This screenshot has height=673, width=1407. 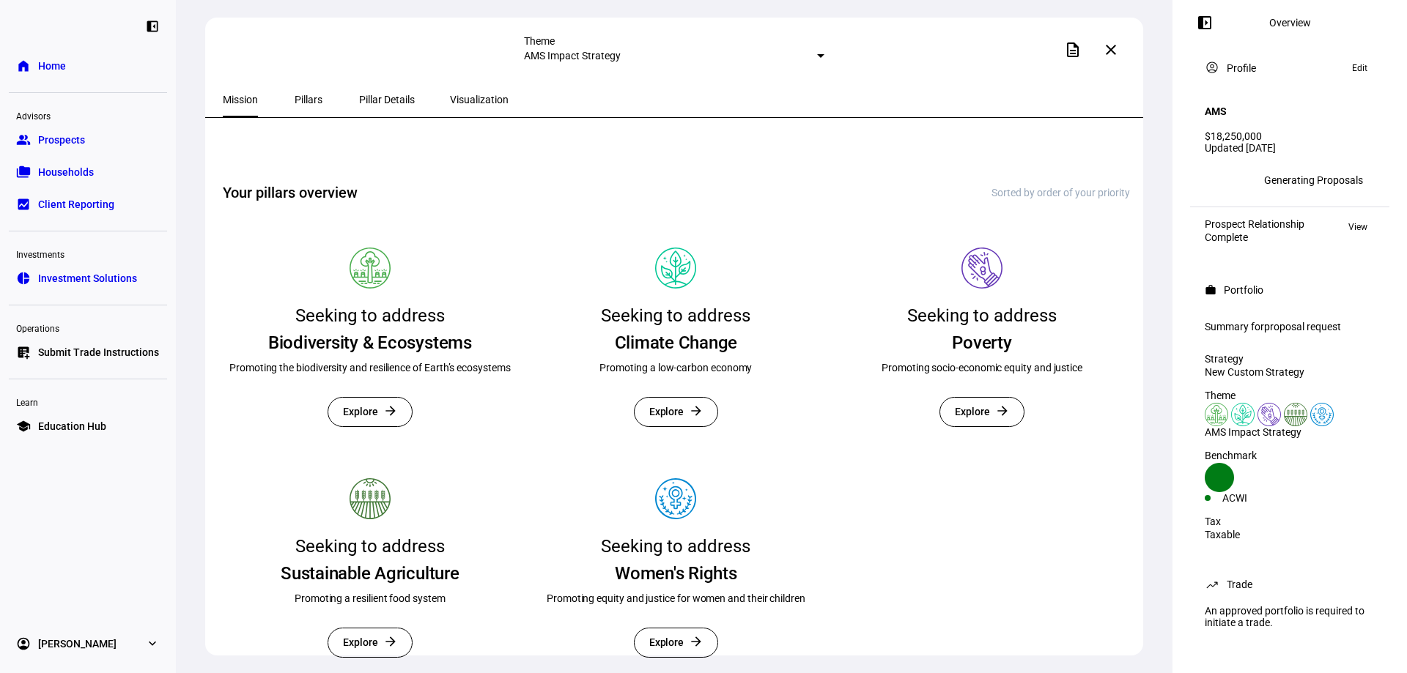 I want to click on div: New Custom Strategy, so click(x=1289, y=372).